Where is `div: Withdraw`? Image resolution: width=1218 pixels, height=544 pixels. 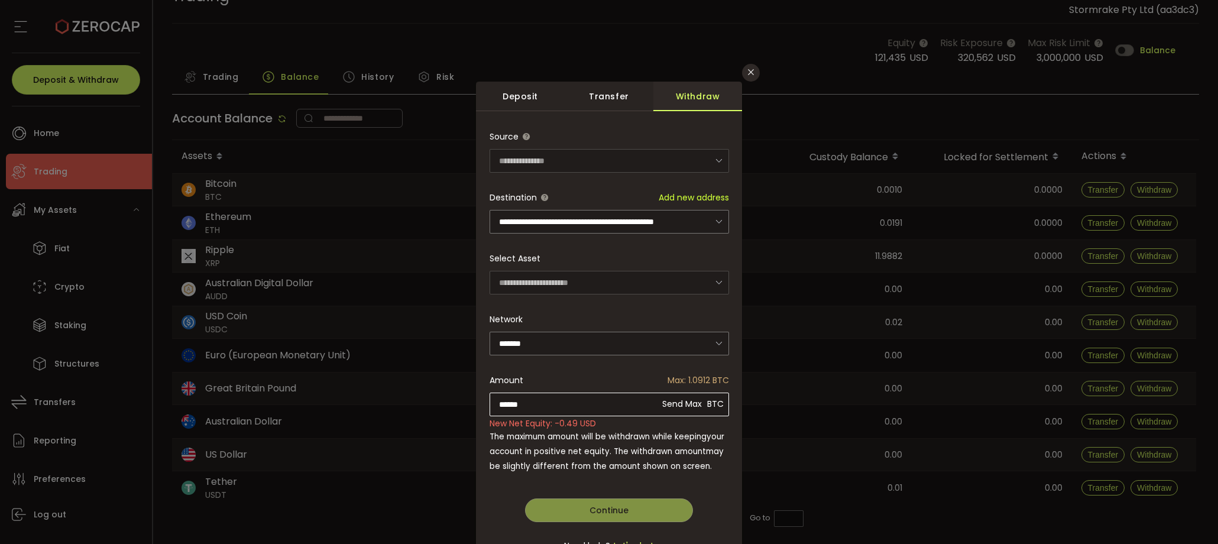
div: Withdraw is located at coordinates (698, 96).